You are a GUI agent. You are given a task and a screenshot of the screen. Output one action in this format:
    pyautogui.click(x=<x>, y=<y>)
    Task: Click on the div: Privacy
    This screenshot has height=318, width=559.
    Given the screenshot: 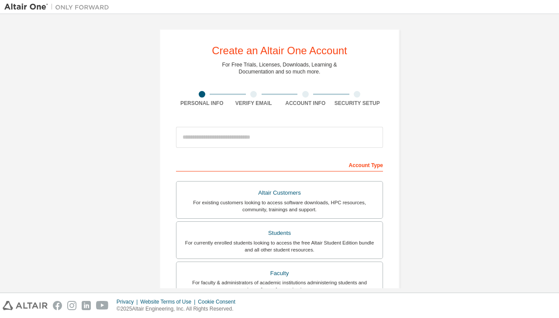 What is the action you would take?
    pyautogui.click(x=128, y=301)
    